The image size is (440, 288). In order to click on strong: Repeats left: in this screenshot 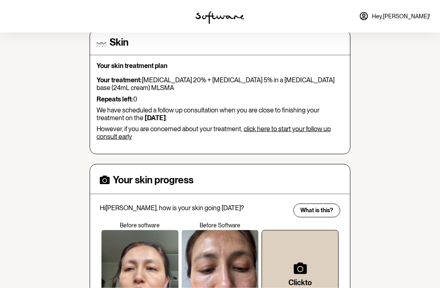, I will do `click(115, 99)`.